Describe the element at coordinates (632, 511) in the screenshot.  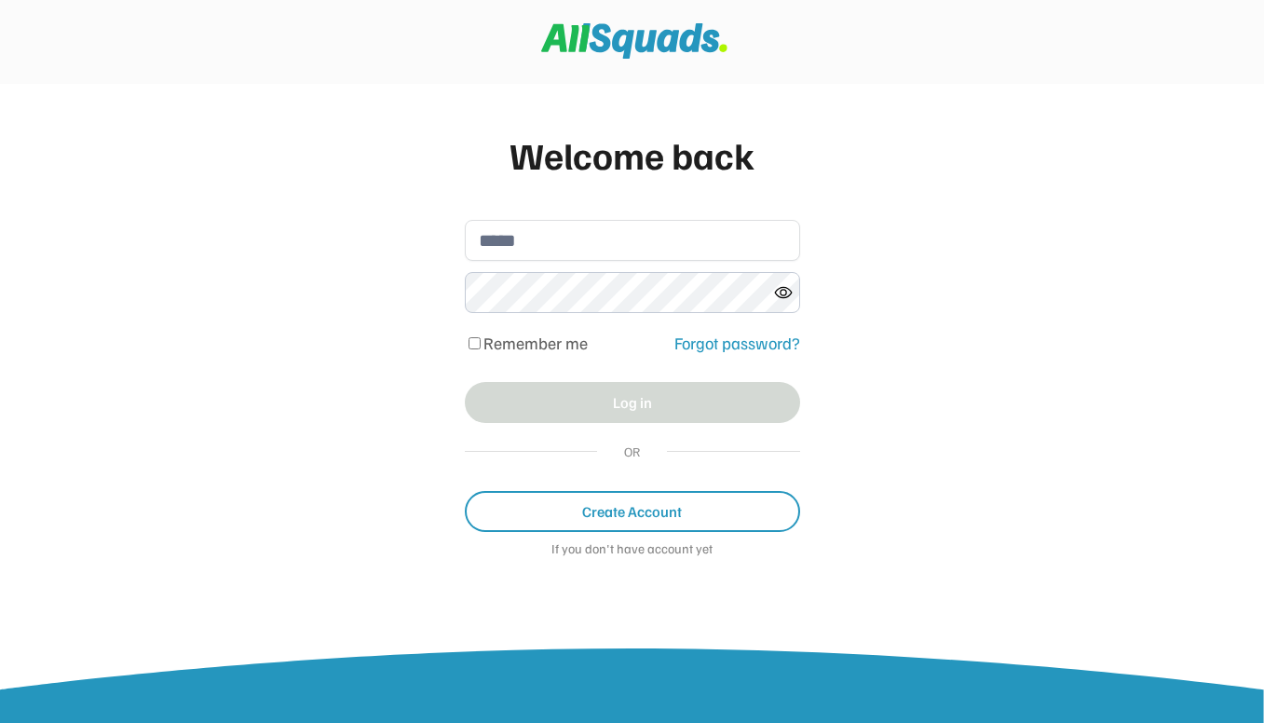
I see `button: Create Account` at that location.